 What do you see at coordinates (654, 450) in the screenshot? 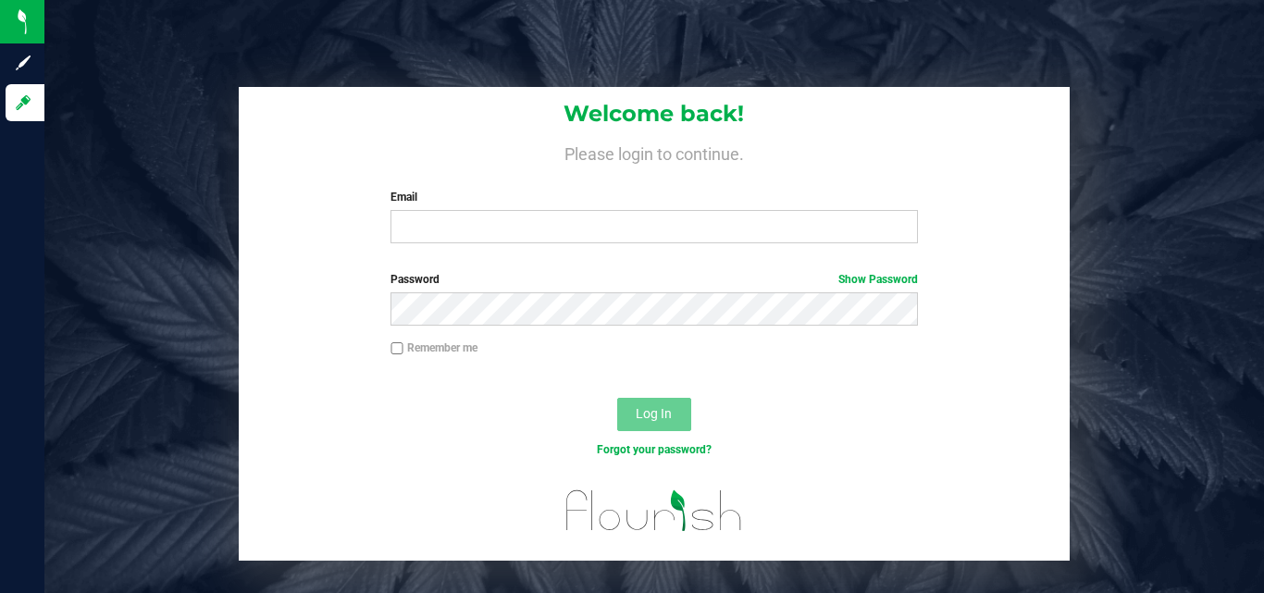
I see `a: Forgot your password?` at bounding box center [654, 450].